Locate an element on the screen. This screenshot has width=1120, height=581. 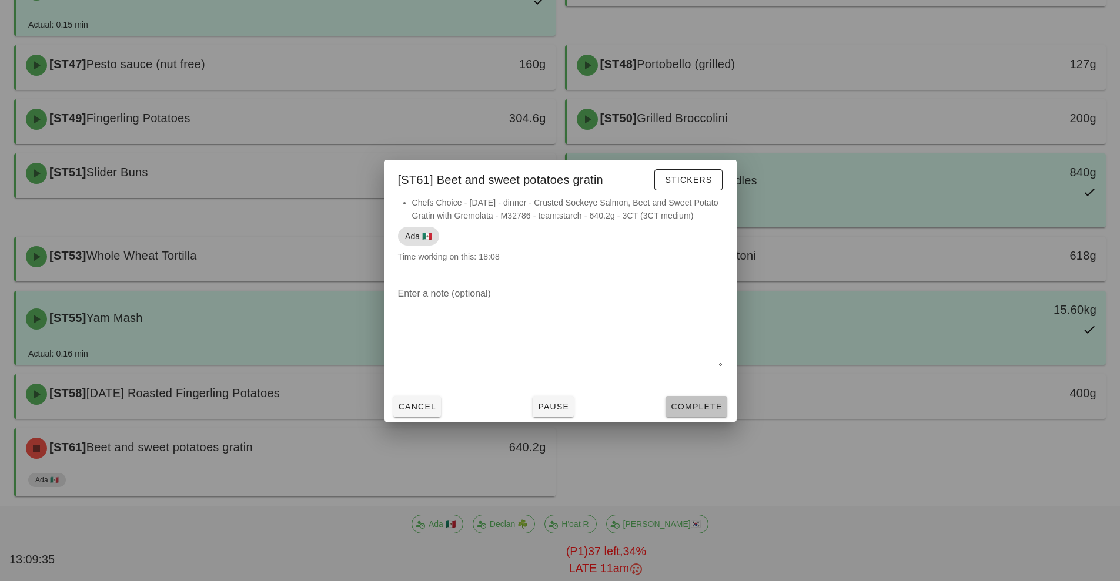
button: Cancel is located at coordinates (417, 407).